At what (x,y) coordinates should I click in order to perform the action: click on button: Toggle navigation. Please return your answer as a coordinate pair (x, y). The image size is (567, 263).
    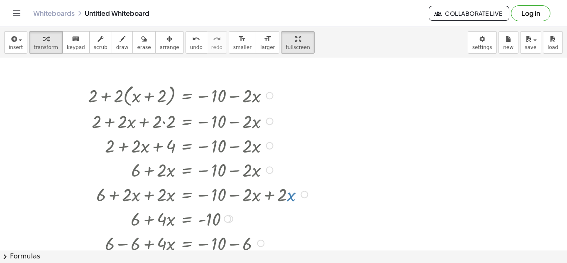
    Looking at the image, I should click on (17, 13).